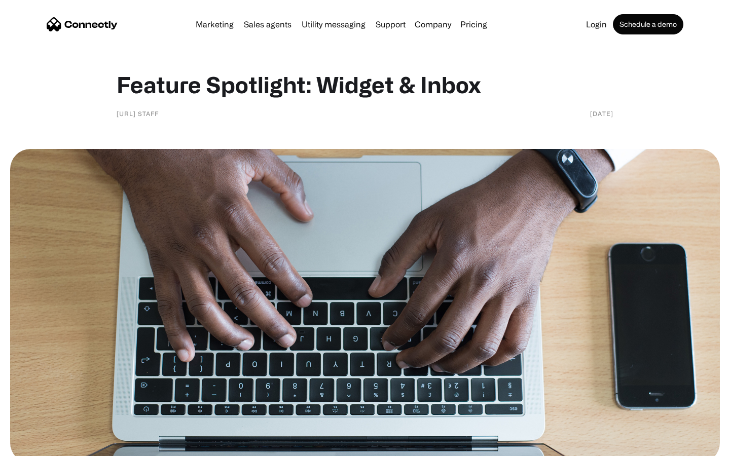 This screenshot has width=730, height=456. I want to click on ul: Language list, so click(41, 446).